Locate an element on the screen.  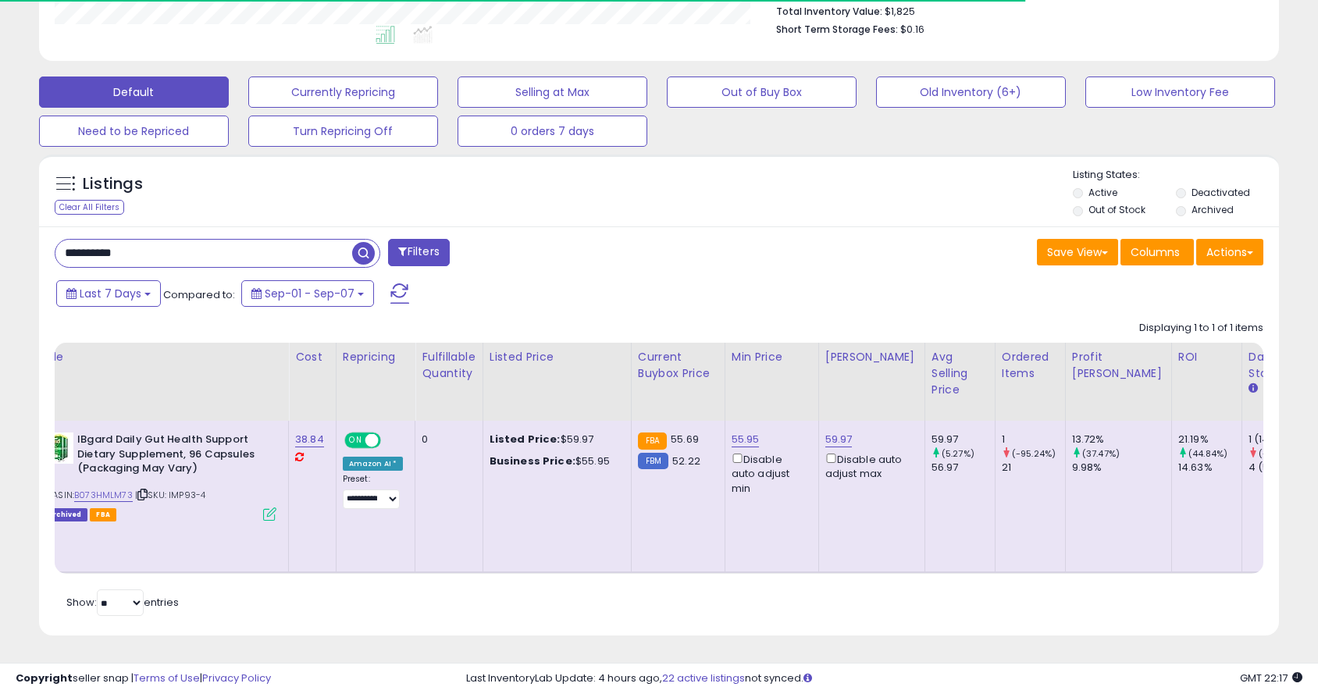
button: Columns is located at coordinates (1157, 252).